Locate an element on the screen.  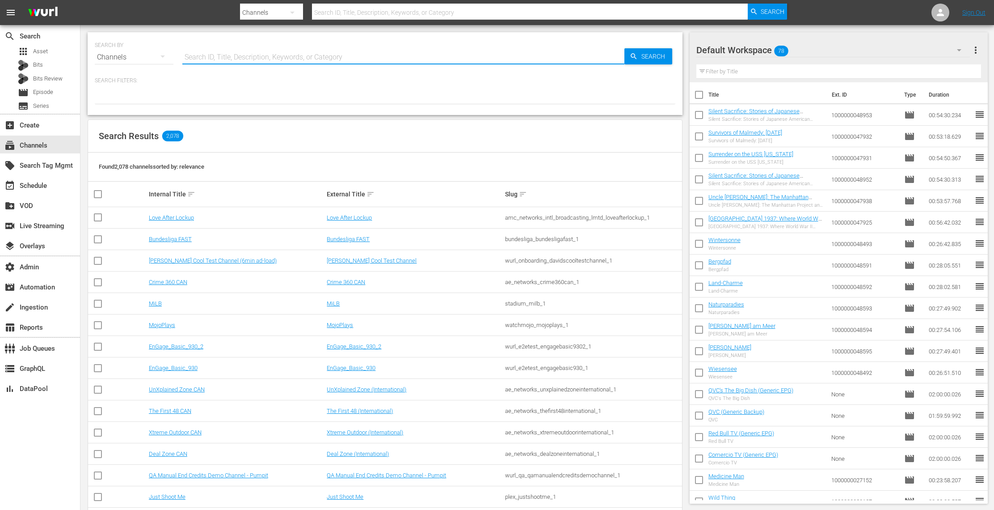
span: Overlays is located at coordinates (10, 246).